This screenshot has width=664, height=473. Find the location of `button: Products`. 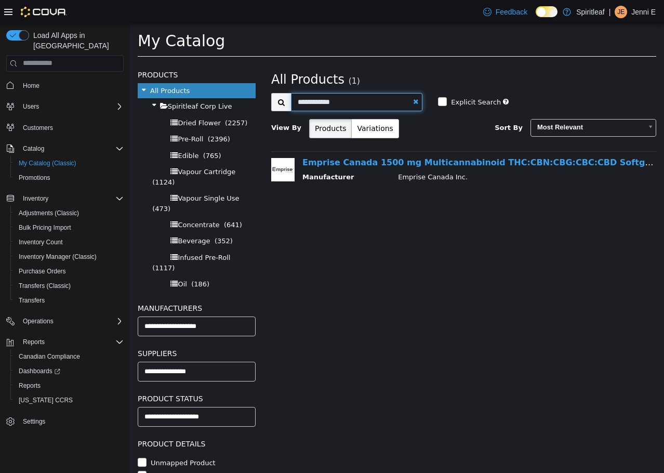

button: Products is located at coordinates (201, 104).